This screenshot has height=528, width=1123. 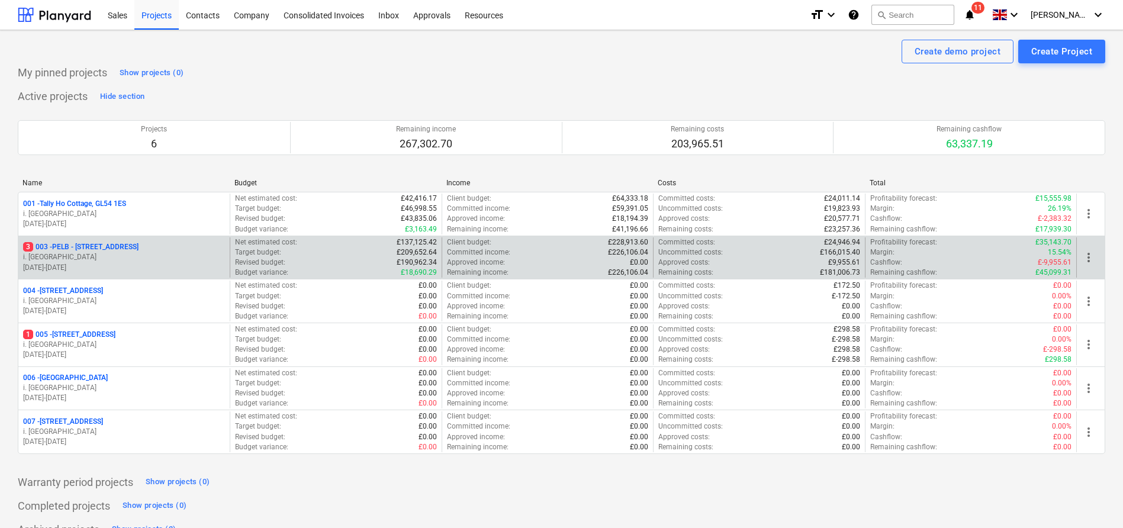 I want to click on p: £226,106.04, so click(x=628, y=252).